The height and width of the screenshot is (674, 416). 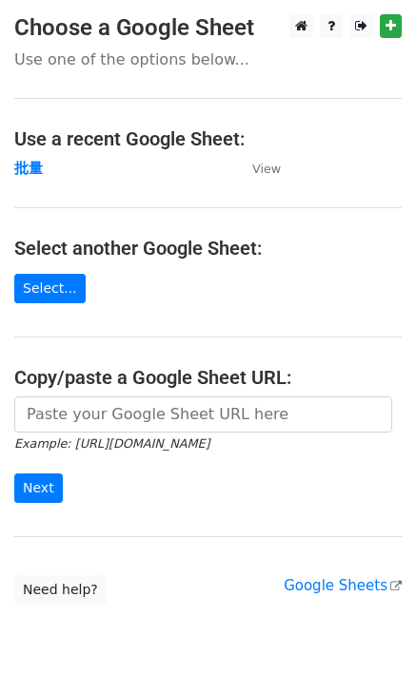 What do you see at coordinates (60, 590) in the screenshot?
I see `a: Need help?` at bounding box center [60, 590].